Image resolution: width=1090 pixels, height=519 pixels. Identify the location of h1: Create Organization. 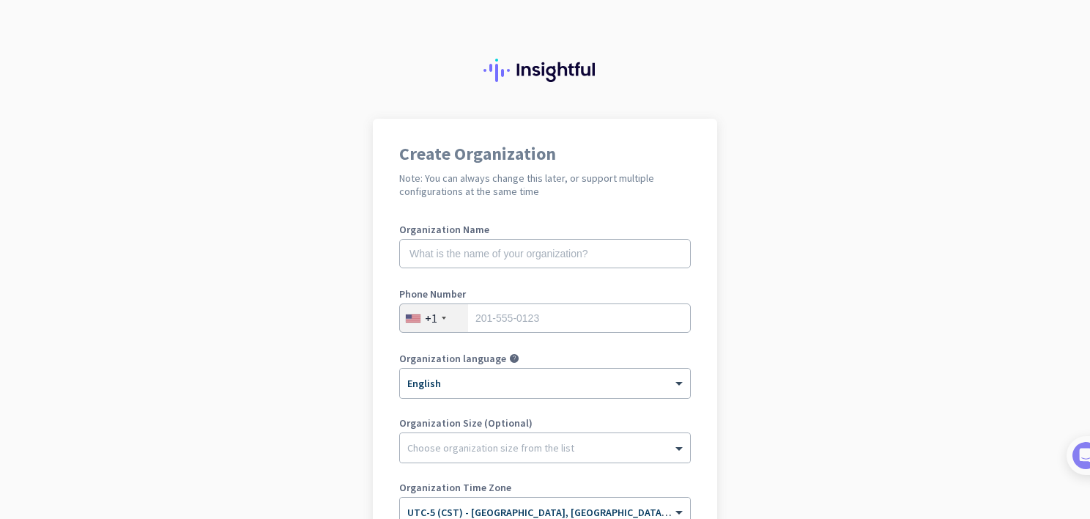
(545, 154).